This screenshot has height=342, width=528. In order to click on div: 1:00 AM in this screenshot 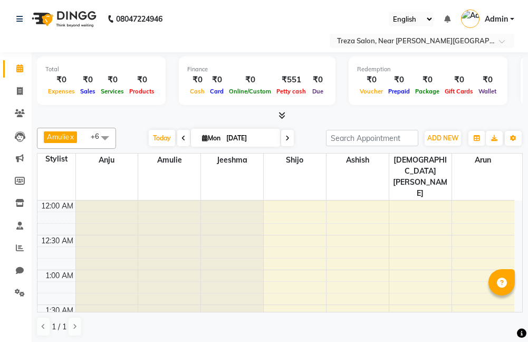, I will do `click(59, 275)`.